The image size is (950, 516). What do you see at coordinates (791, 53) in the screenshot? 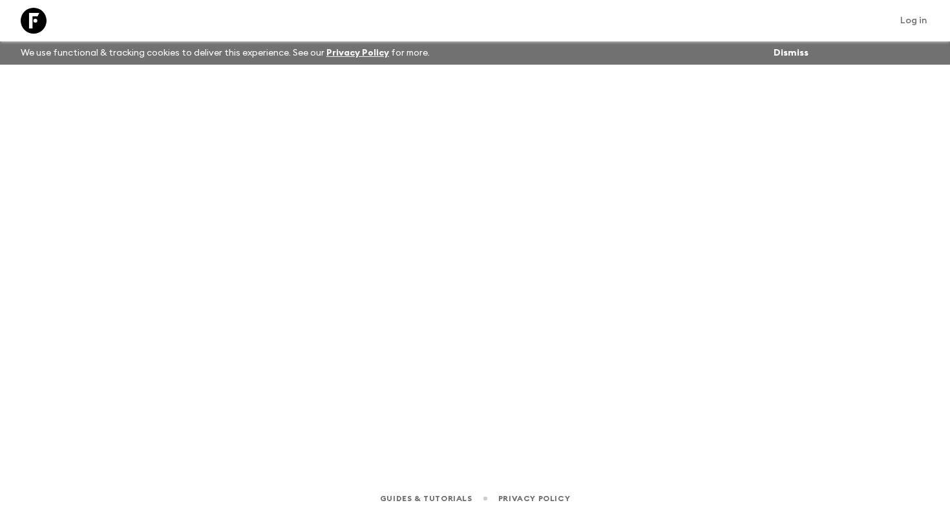
I see `button: Dismiss` at bounding box center [791, 53].